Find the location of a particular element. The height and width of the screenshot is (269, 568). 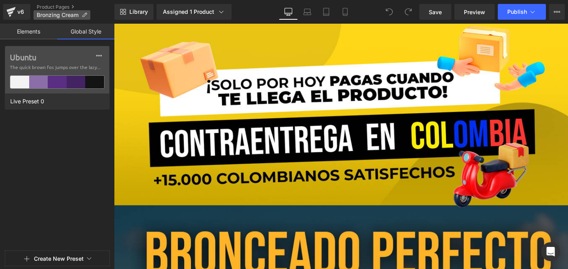

div: Open Intercom Messenger is located at coordinates (551, 252).